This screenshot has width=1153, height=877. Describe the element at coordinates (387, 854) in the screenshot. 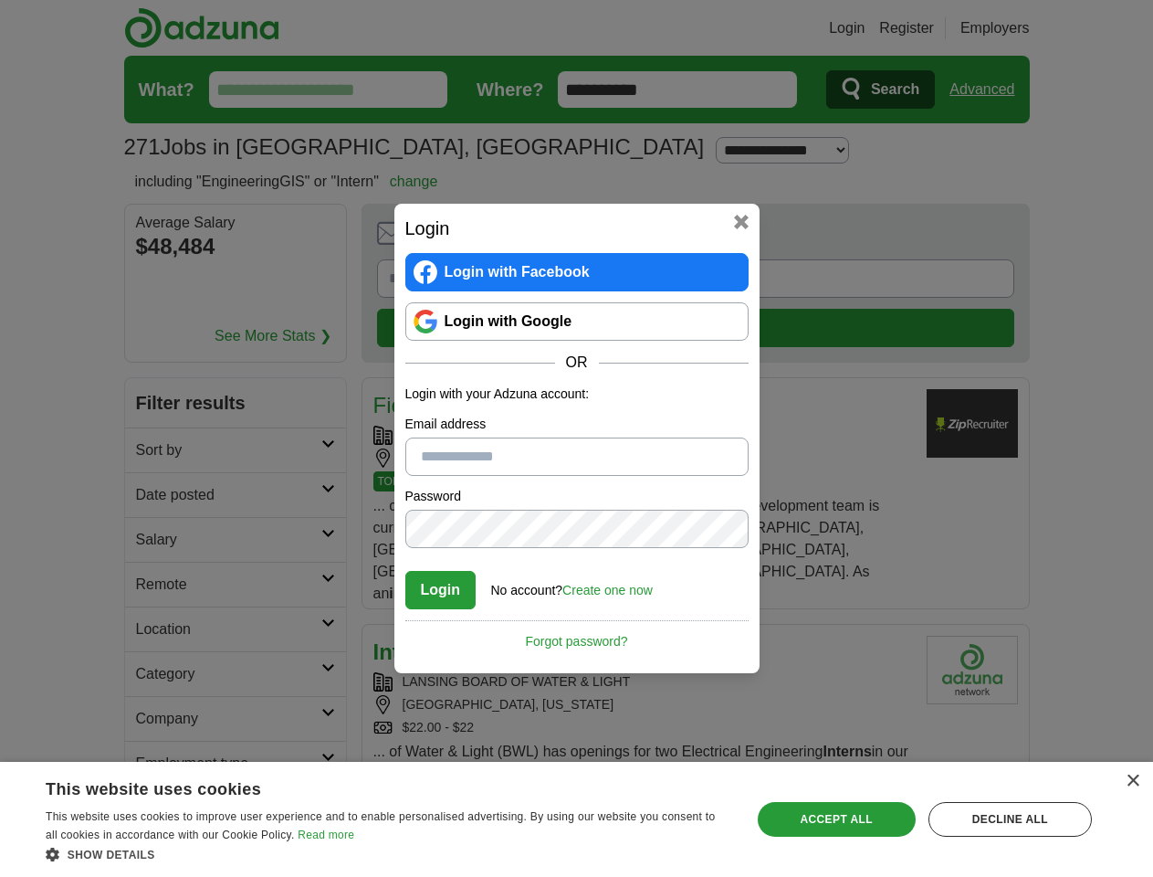

I see `div: Show details` at that location.